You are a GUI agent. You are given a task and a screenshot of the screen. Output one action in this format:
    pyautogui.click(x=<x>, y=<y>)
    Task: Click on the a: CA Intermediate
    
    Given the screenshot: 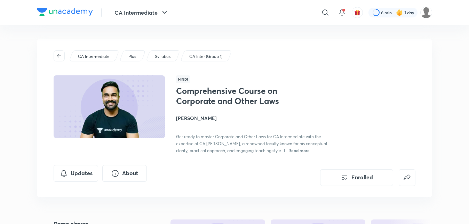 What is the action you would take?
    pyautogui.click(x=94, y=56)
    